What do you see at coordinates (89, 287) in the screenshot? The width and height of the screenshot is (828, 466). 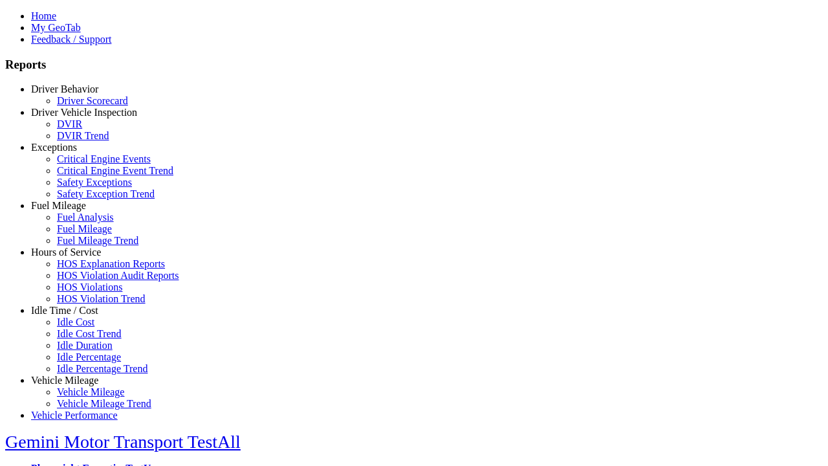 I see `a: HOS Violations` at bounding box center [89, 287].